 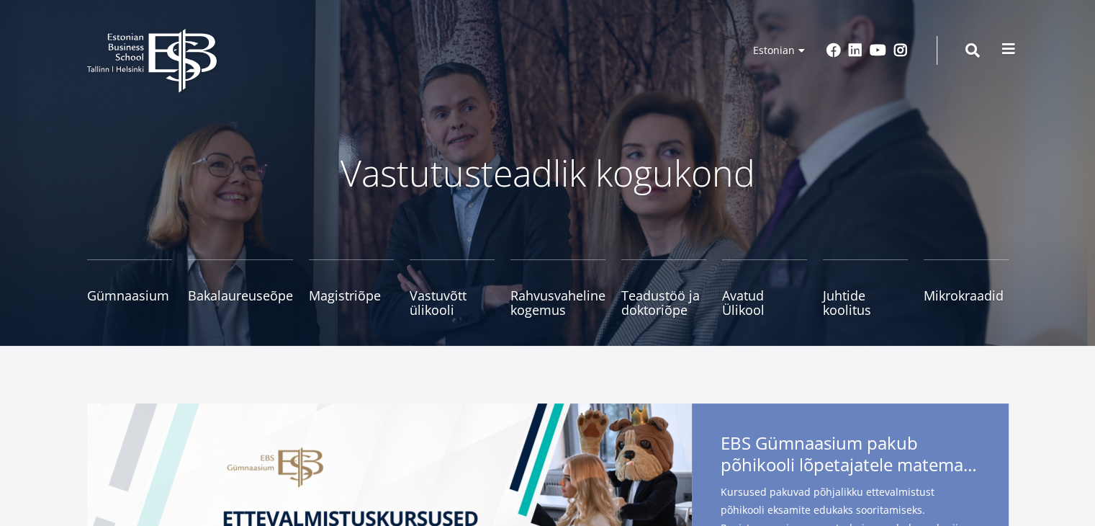 What do you see at coordinates (452, 288) in the screenshot?
I see `a: Vastuvõtt ülikooli` at bounding box center [452, 288].